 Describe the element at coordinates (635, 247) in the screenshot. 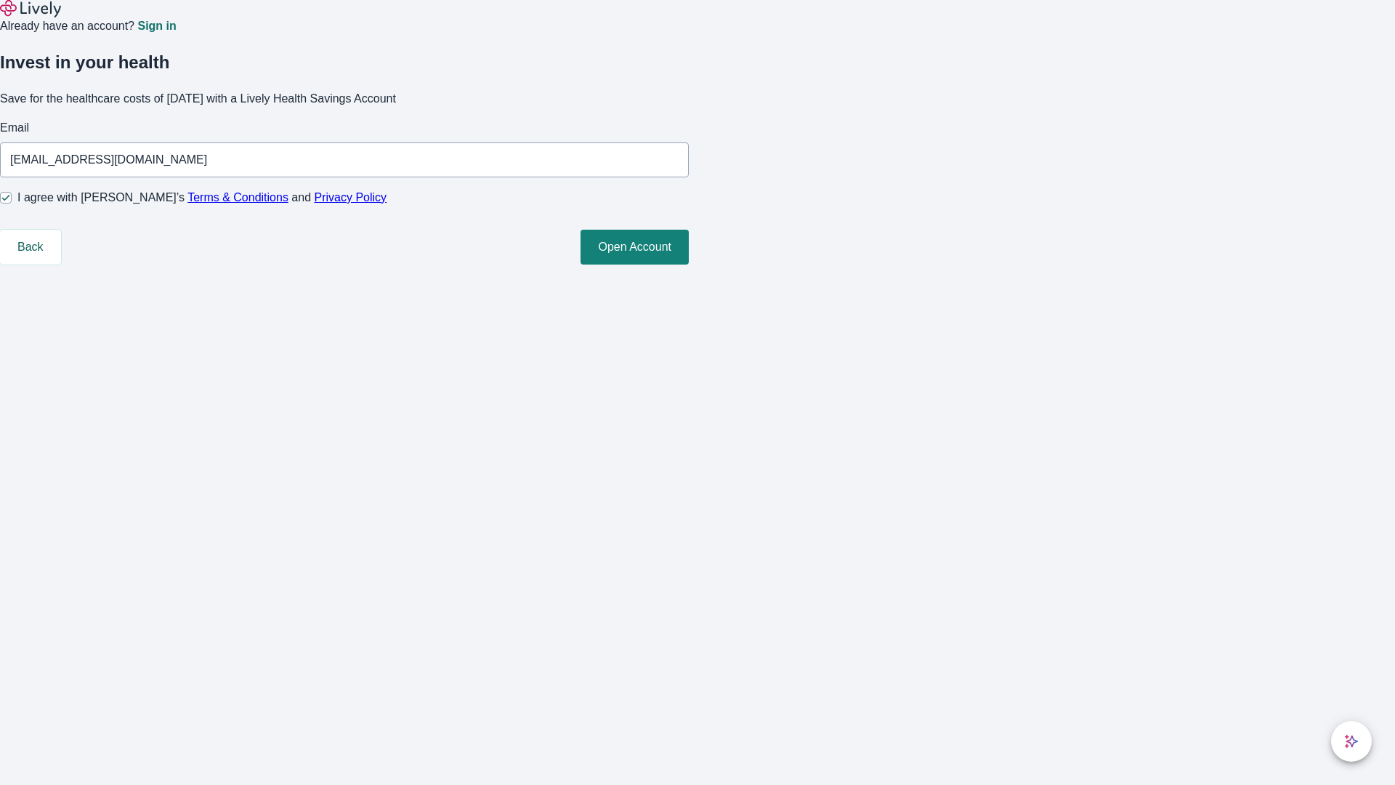

I see `button: Open Account` at that location.